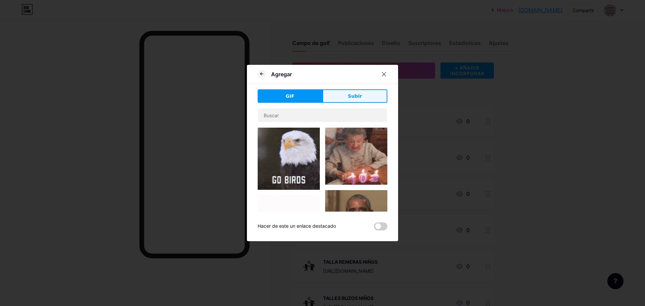 The height and width of the screenshot is (306, 645). Describe the element at coordinates (323, 115) in the screenshot. I see `input: Buscar` at that location.